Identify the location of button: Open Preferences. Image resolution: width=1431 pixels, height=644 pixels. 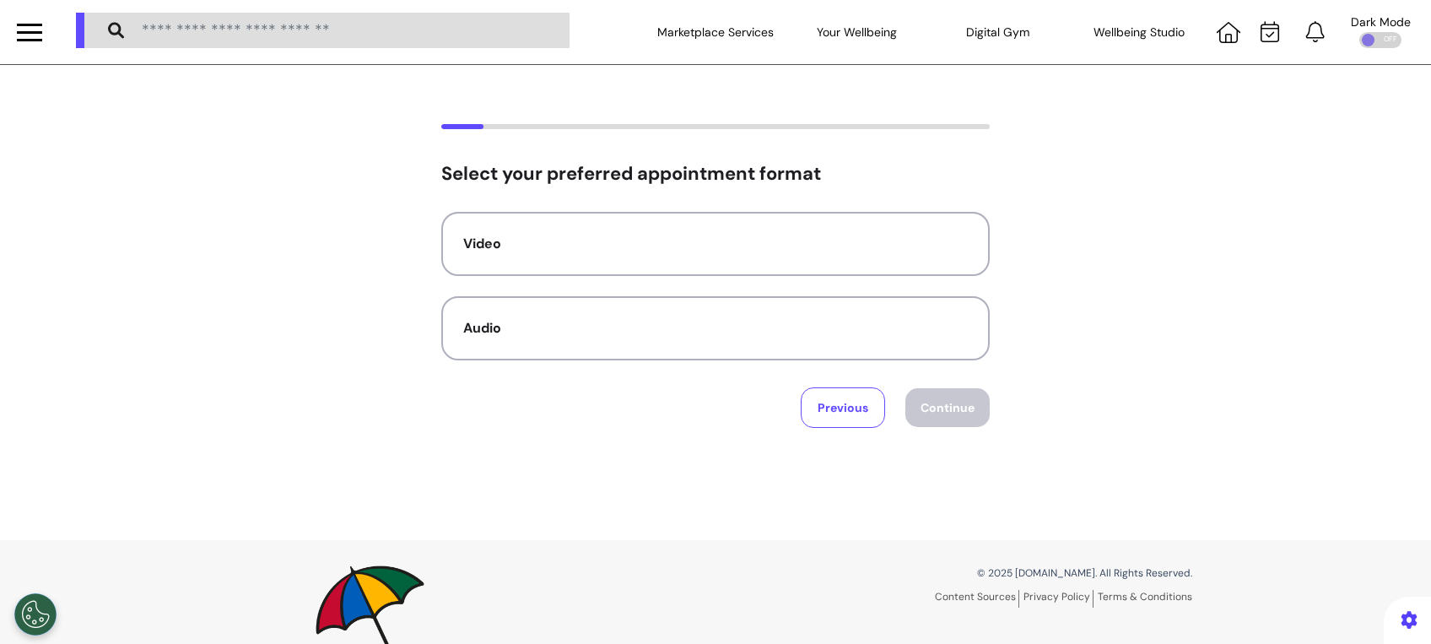
(35, 614).